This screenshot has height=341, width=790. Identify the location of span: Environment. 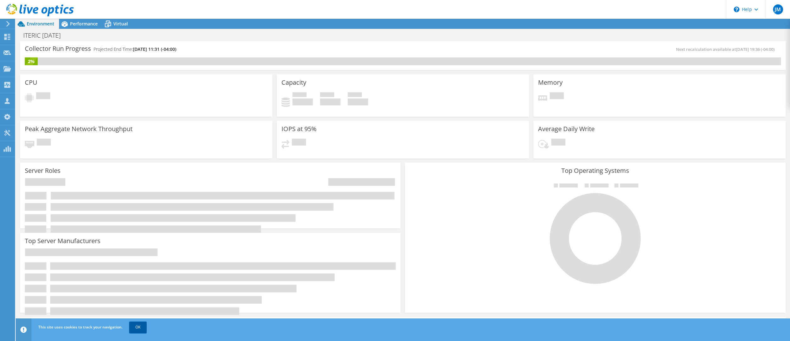
(41, 24).